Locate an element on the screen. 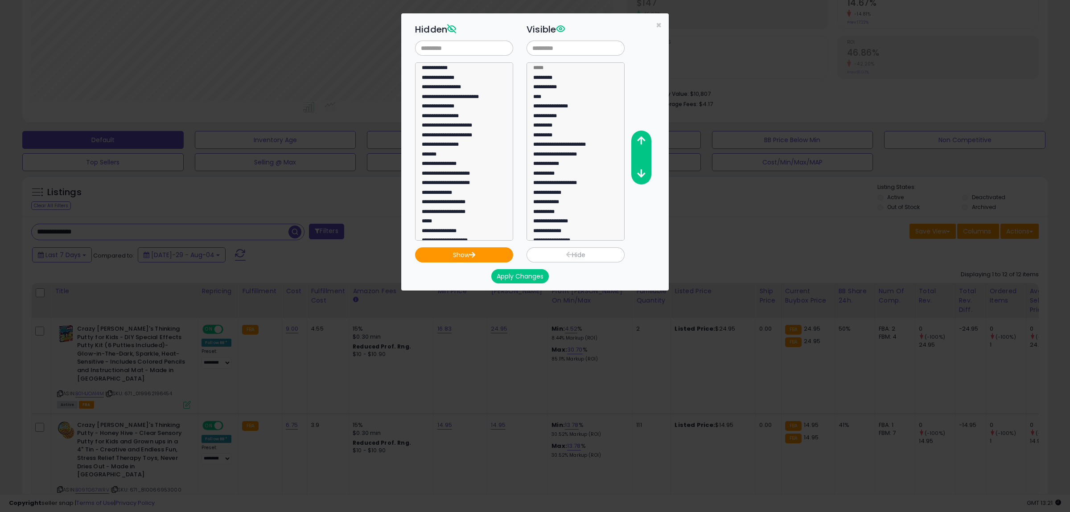  button: Apply Changes is located at coordinates (520, 276).